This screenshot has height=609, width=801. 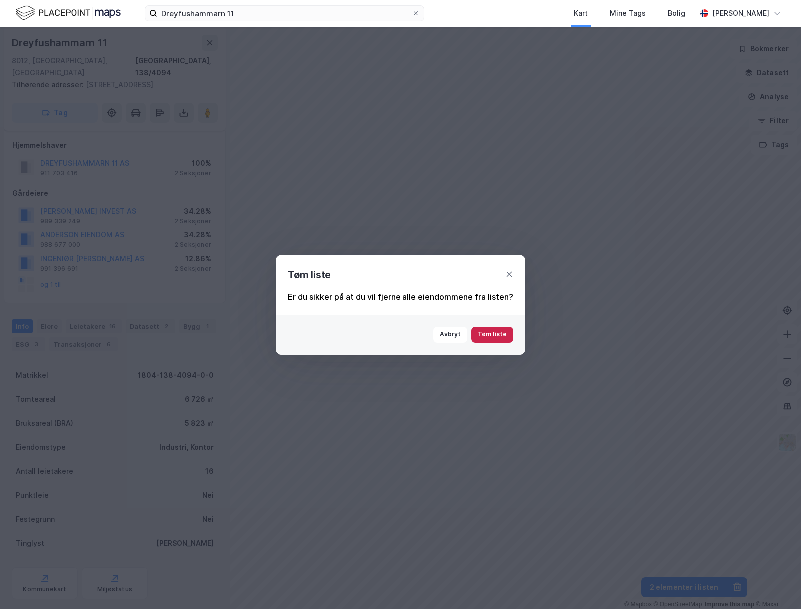 What do you see at coordinates (676, 13) in the screenshot?
I see `div: Bolig` at bounding box center [676, 13].